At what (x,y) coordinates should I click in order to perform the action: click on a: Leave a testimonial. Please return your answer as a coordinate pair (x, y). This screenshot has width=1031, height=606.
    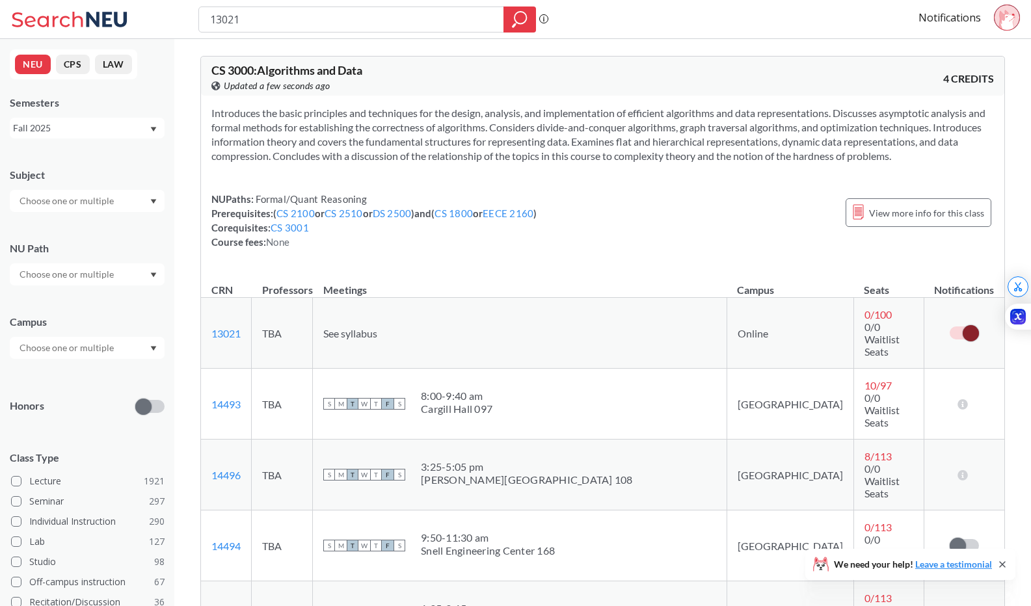
    Looking at the image, I should click on (953, 564).